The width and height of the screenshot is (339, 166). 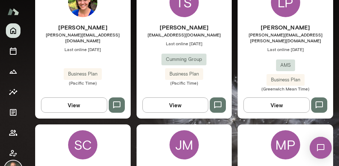 What do you see at coordinates (13, 31) in the screenshot?
I see `button: Home` at bounding box center [13, 31].